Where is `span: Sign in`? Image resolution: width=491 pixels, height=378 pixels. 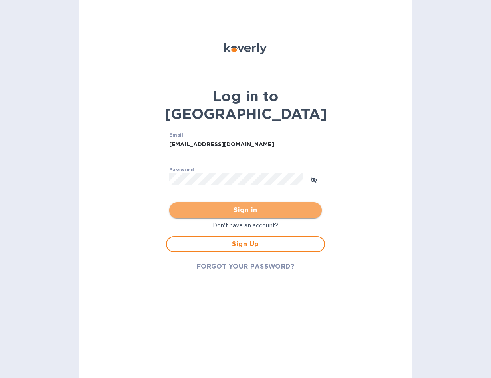
span: Sign in is located at coordinates (246, 210).